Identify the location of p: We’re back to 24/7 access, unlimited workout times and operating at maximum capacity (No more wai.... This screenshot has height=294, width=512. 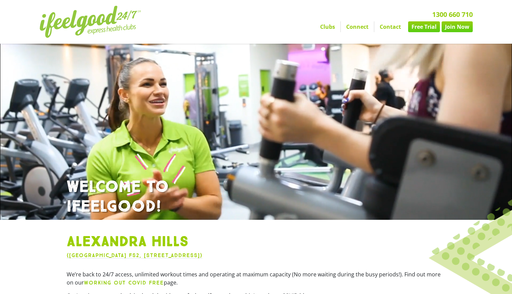
(256, 278).